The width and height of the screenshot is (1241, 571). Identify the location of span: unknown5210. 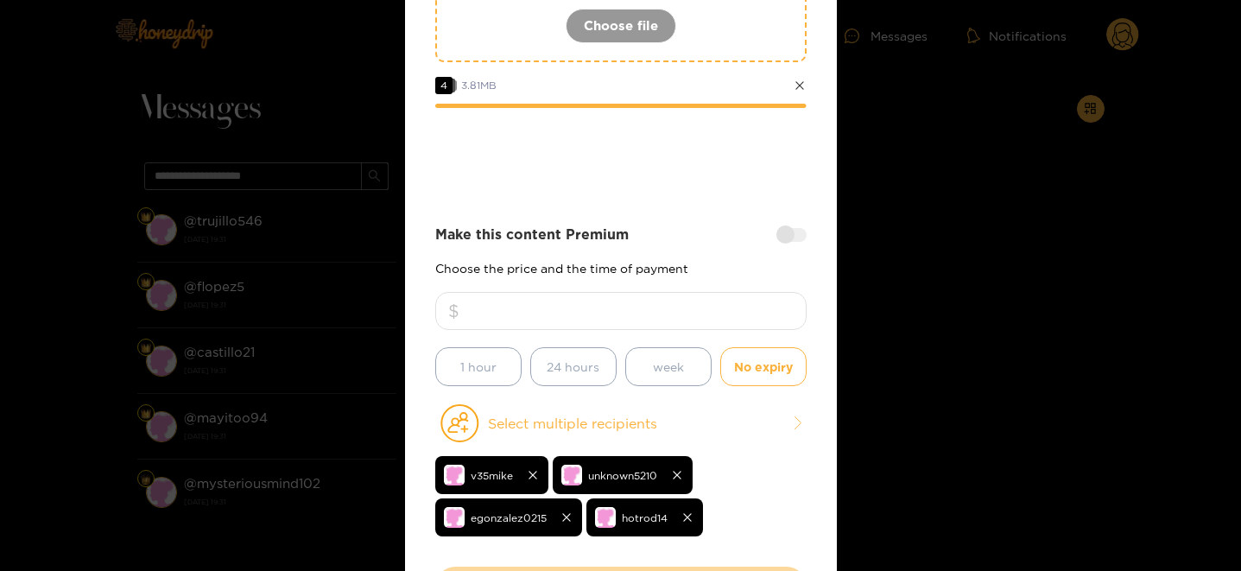
(623, 475).